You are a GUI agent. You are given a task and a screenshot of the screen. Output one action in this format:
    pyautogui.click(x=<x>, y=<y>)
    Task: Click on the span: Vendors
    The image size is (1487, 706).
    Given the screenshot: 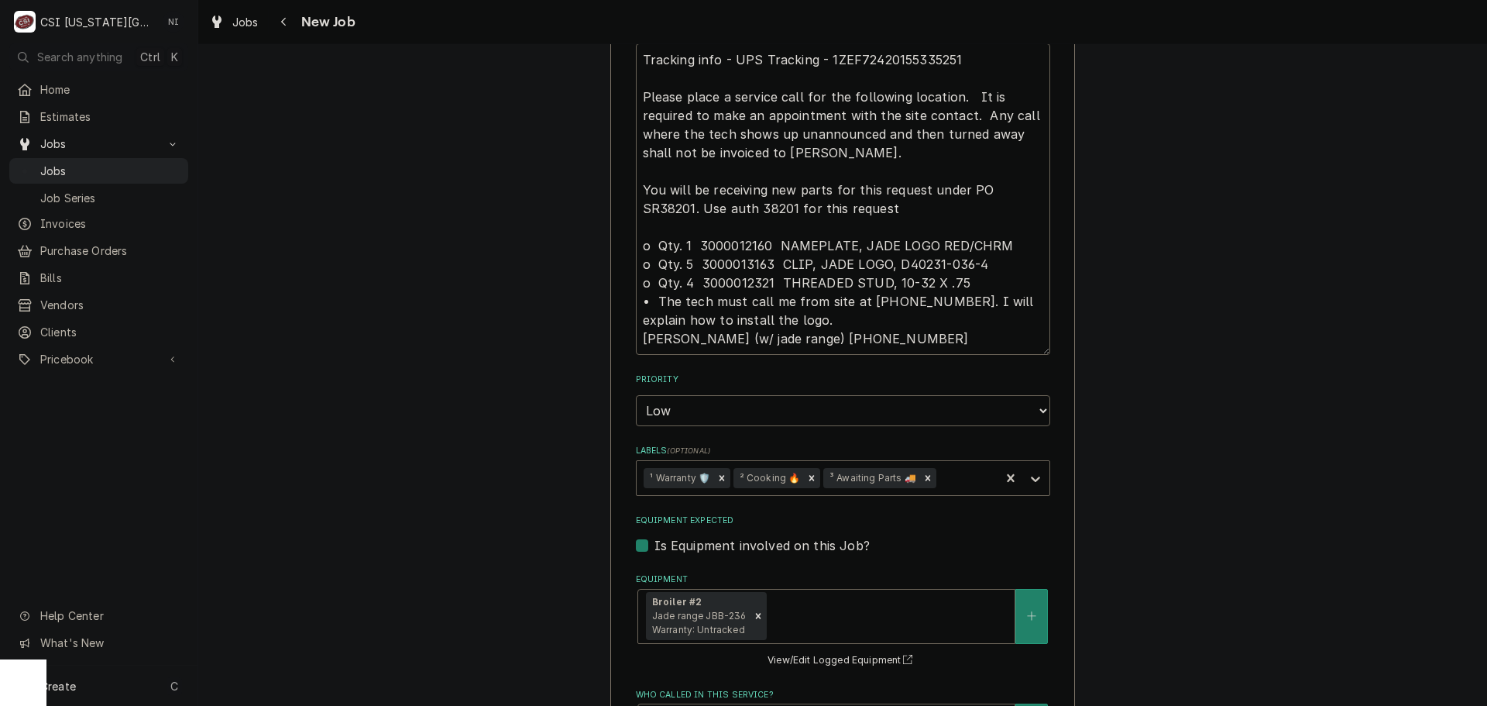 What is the action you would take?
    pyautogui.click(x=110, y=304)
    